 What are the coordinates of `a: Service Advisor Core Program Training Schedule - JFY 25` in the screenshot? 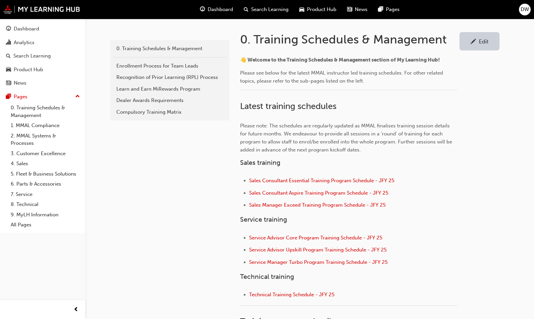 It's located at (316, 238).